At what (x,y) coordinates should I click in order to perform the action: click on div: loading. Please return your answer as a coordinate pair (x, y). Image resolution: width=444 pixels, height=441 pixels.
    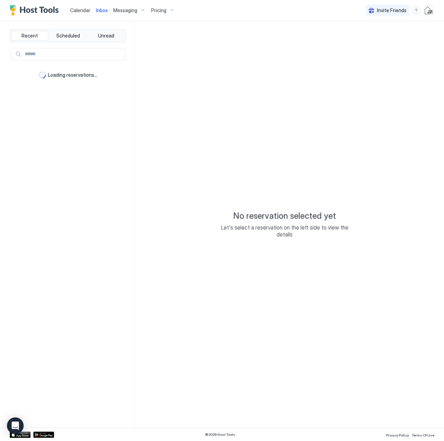
    Looking at the image, I should click on (42, 75).